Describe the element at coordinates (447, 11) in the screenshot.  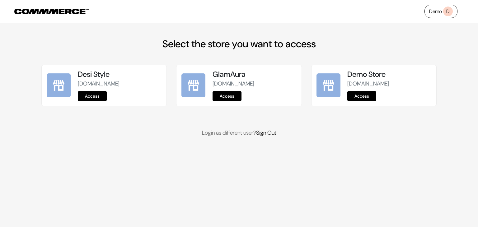
I see `span: D` at that location.